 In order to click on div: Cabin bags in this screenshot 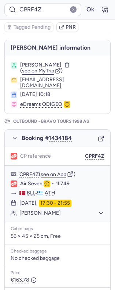, I will do `click(58, 229)`.